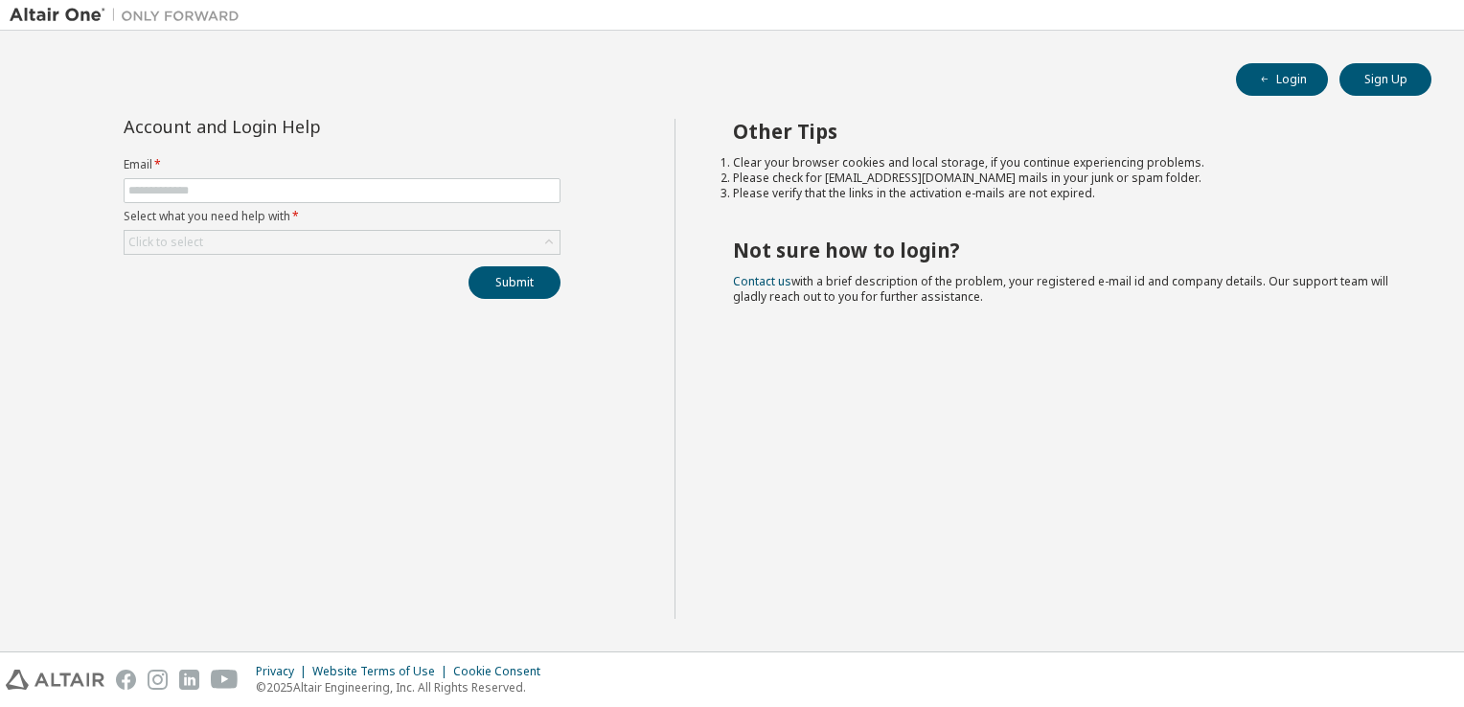 Image resolution: width=1464 pixels, height=707 pixels. What do you see at coordinates (1066, 163) in the screenshot?
I see `li: Clear your browser cookies and local storage, if you continue experiencing problems.` at bounding box center [1066, 163].